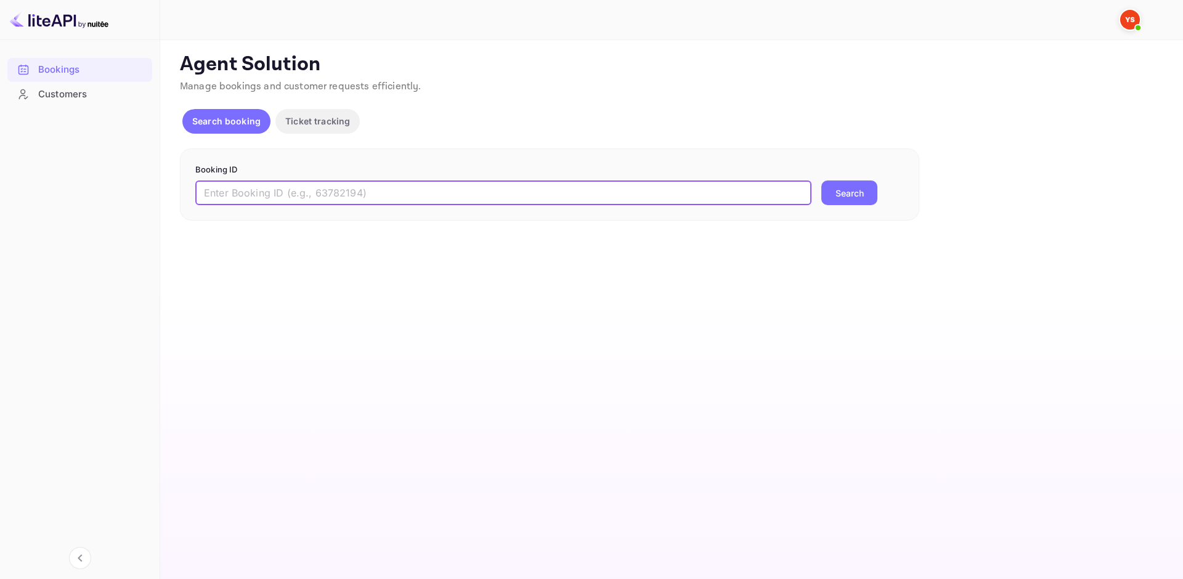 The width and height of the screenshot is (1183, 579). What do you see at coordinates (317, 121) in the screenshot?
I see `p: Ticket tracking` at bounding box center [317, 121].